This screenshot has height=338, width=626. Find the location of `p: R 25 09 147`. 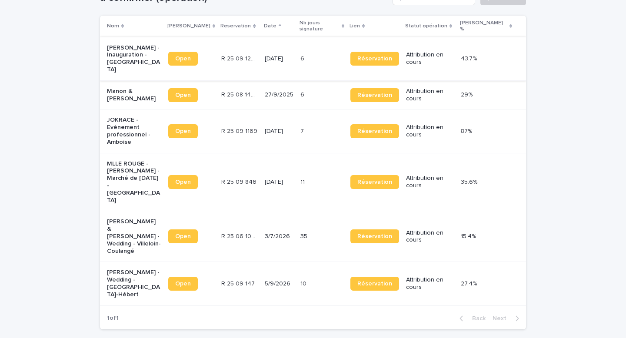

p: R 25 09 147 is located at coordinates (239, 283).